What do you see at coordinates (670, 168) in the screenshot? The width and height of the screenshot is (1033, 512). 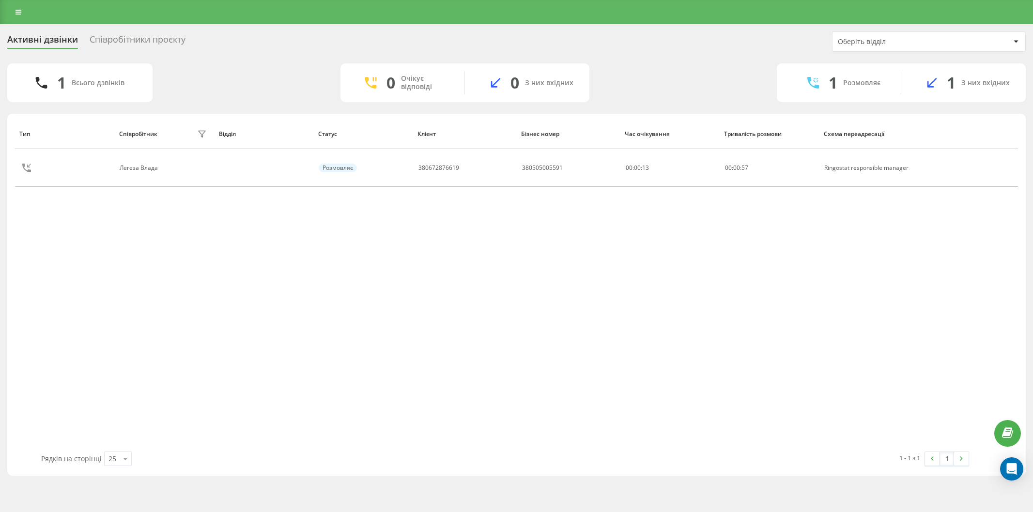 I see `div: 00:00:13` at bounding box center [670, 168].